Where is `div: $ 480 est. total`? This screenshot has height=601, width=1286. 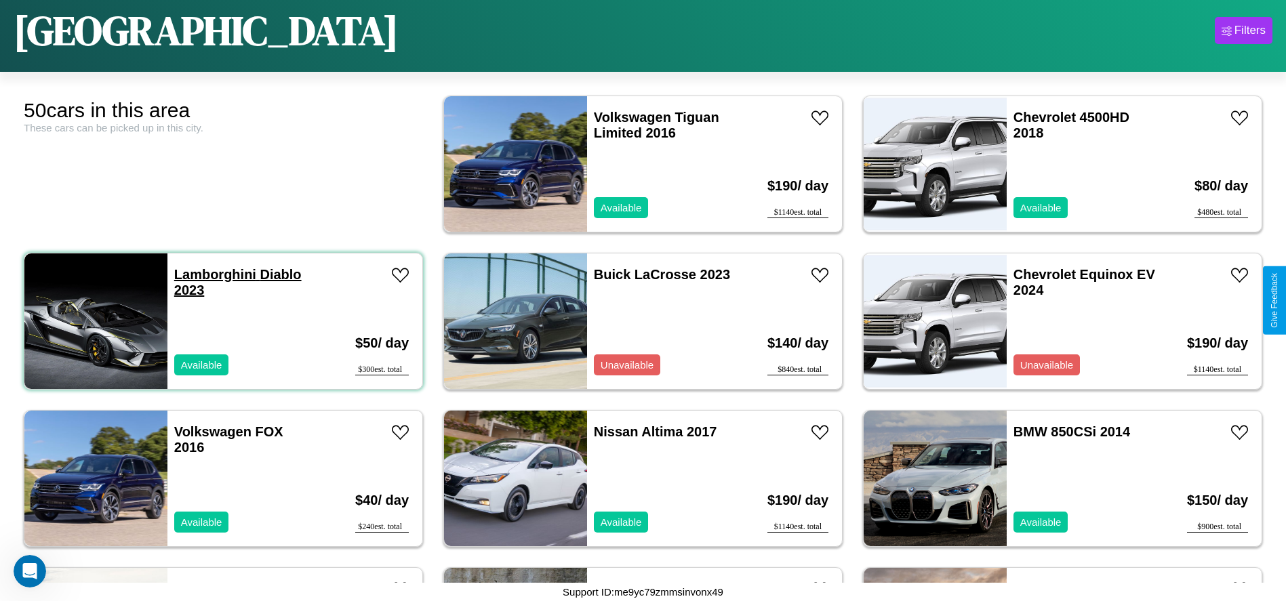
div: $ 480 est. total is located at coordinates (1221, 213).